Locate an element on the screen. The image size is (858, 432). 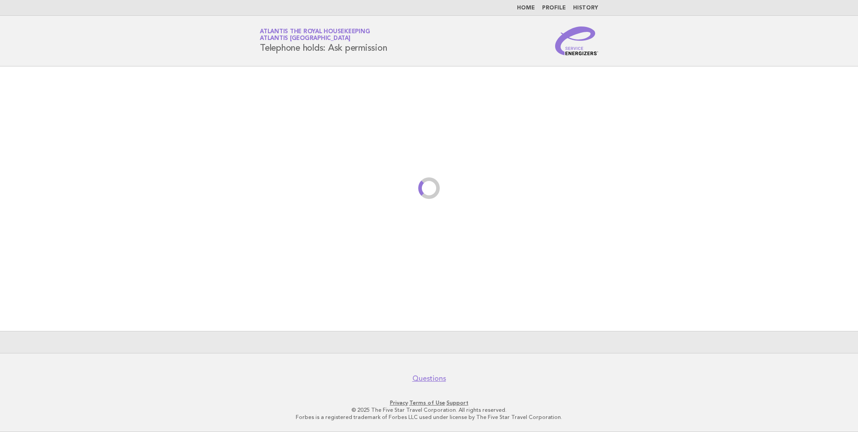
a: History is located at coordinates (586, 8).